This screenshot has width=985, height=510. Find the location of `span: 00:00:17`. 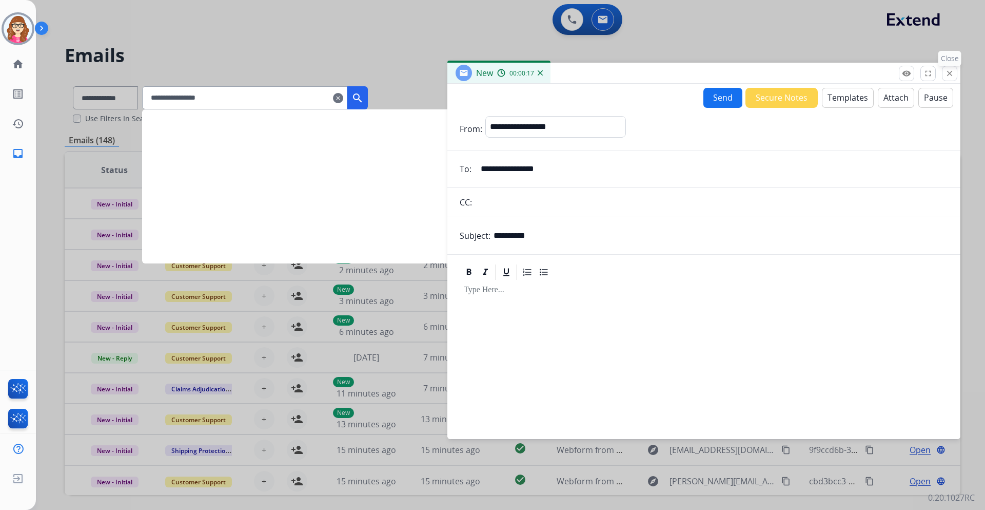

span: 00:00:17 is located at coordinates (522, 73).